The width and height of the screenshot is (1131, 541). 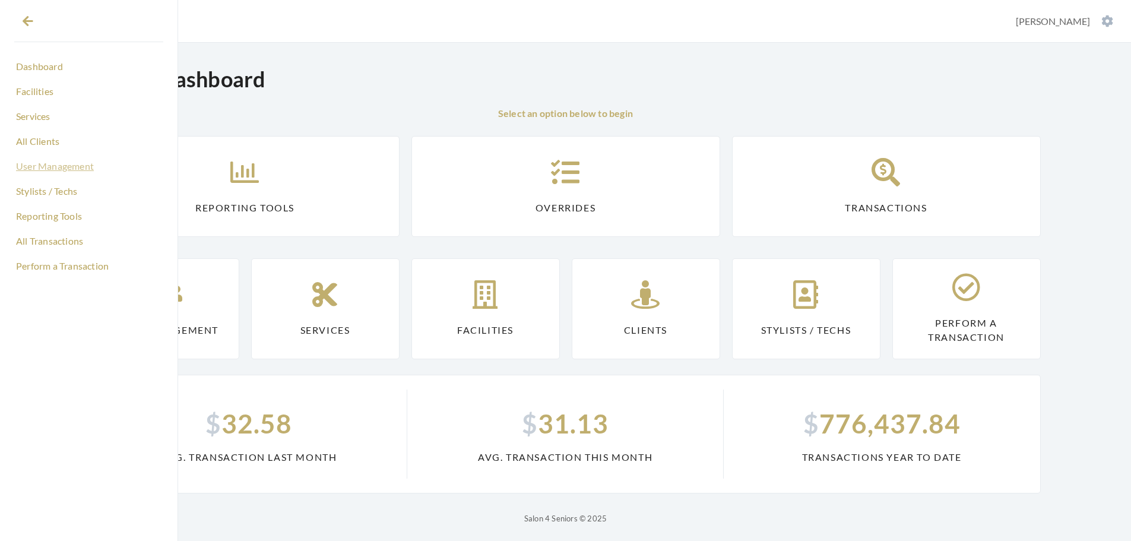 I want to click on span: 31.13, so click(x=565, y=423).